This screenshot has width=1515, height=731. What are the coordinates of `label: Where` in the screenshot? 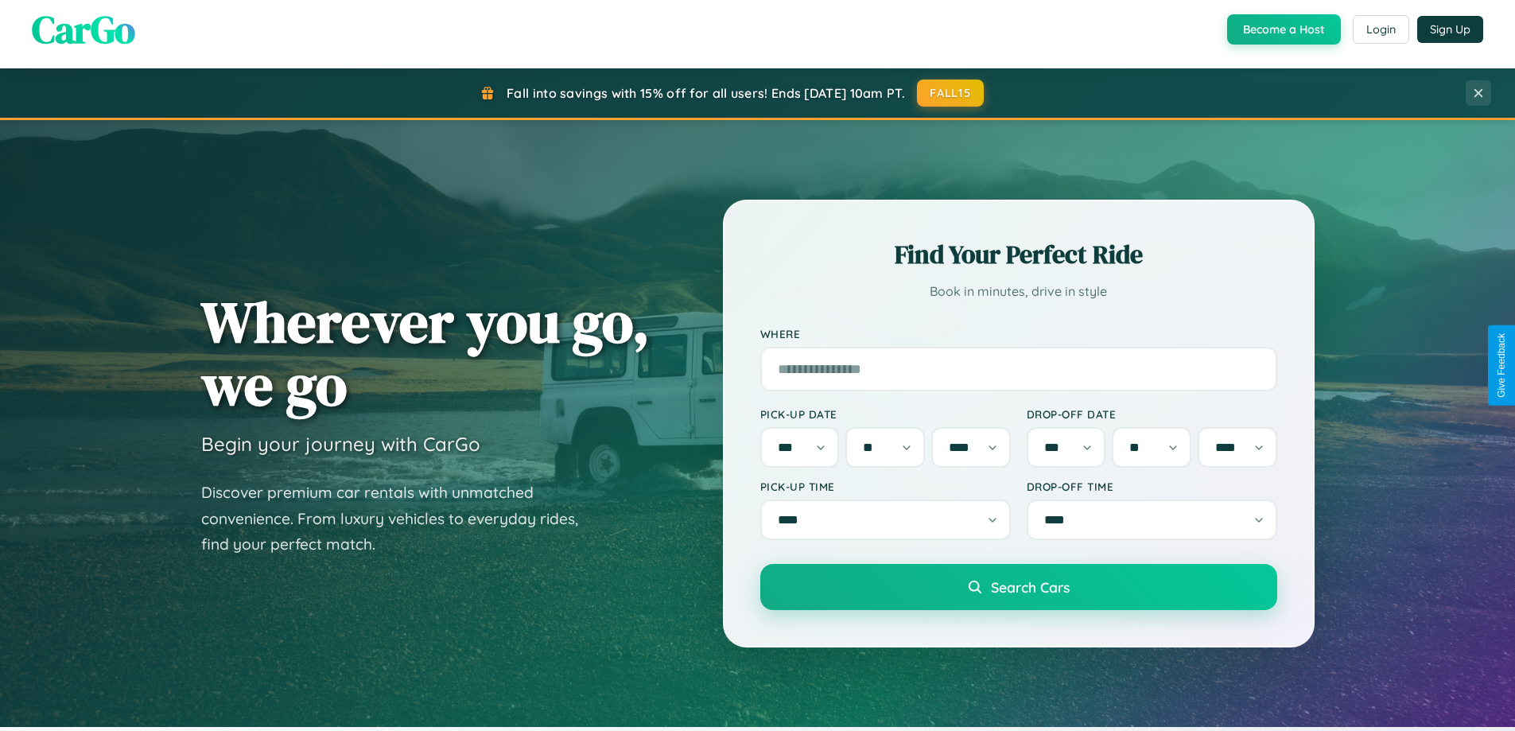 It's located at (1019, 333).